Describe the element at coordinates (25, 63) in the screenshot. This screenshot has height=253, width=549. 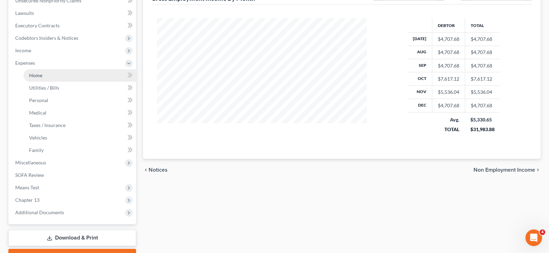
I see `span: Expenses` at that location.